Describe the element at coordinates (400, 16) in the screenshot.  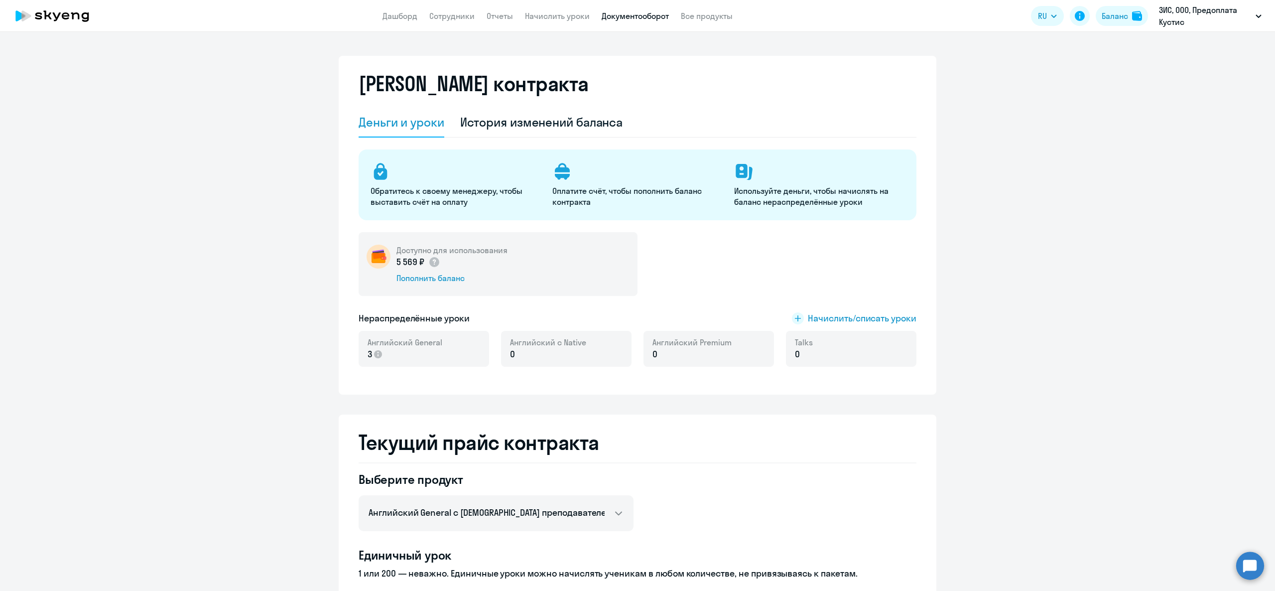
I see `a: Дашборд` at that location.